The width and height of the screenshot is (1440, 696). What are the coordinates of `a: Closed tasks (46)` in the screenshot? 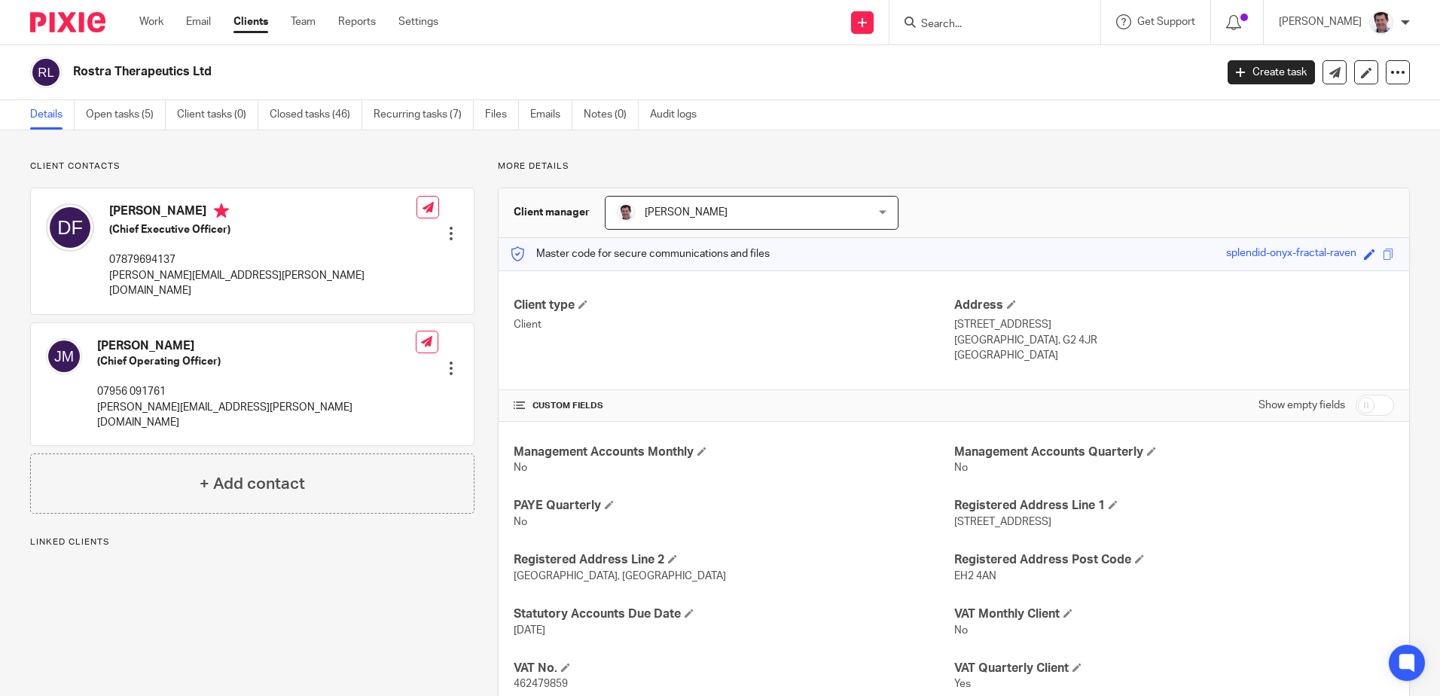 It's located at (315, 114).